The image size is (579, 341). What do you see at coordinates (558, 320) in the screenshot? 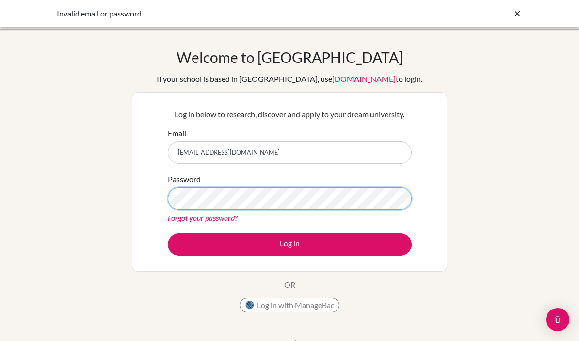
I see `div: Open Intercom Messenger` at bounding box center [558, 320].